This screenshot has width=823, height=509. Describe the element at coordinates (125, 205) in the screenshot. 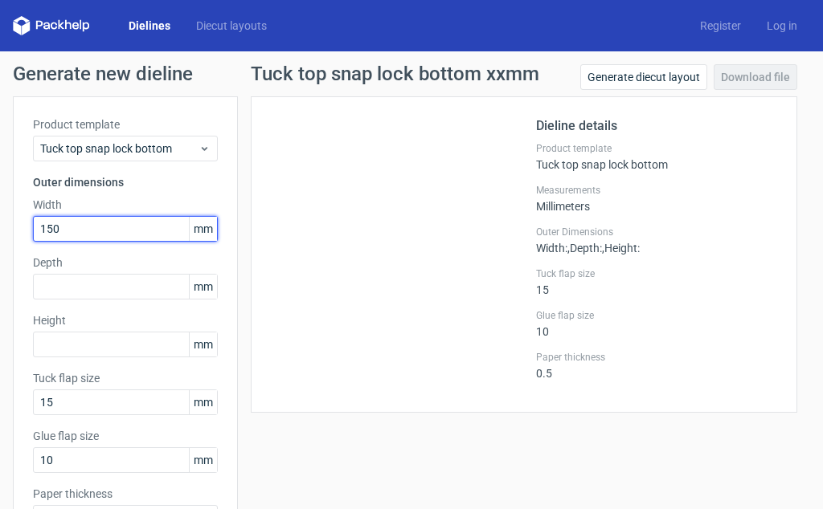

I see `label: Width` at that location.